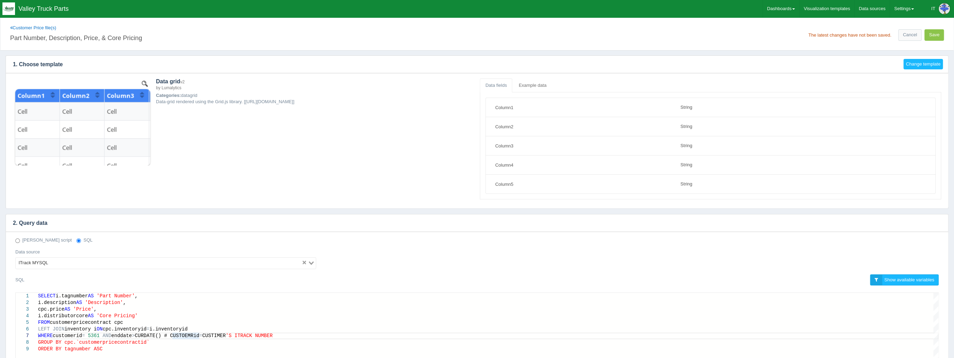 This screenshot has height=358, width=954. Describe the element at coordinates (452, 65) in the screenshot. I see `h4: 1. Choose template` at that location.